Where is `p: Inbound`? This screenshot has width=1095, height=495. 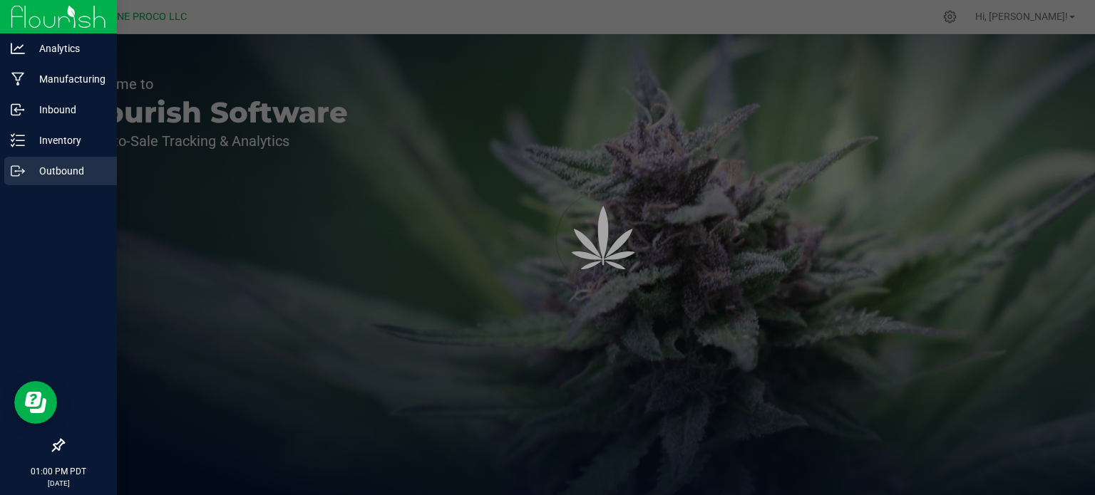 p: Inbound is located at coordinates (68, 110).